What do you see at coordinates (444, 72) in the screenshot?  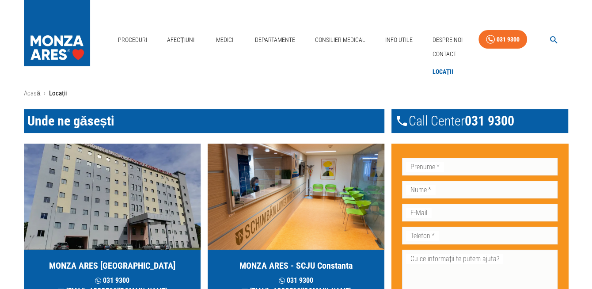 I see `div: Locații` at bounding box center [444, 72].